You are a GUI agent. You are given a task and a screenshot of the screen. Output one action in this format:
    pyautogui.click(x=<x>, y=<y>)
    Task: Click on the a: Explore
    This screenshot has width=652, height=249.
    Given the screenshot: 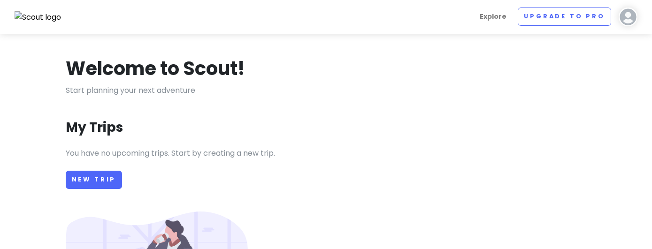 What is the action you would take?
    pyautogui.click(x=493, y=16)
    